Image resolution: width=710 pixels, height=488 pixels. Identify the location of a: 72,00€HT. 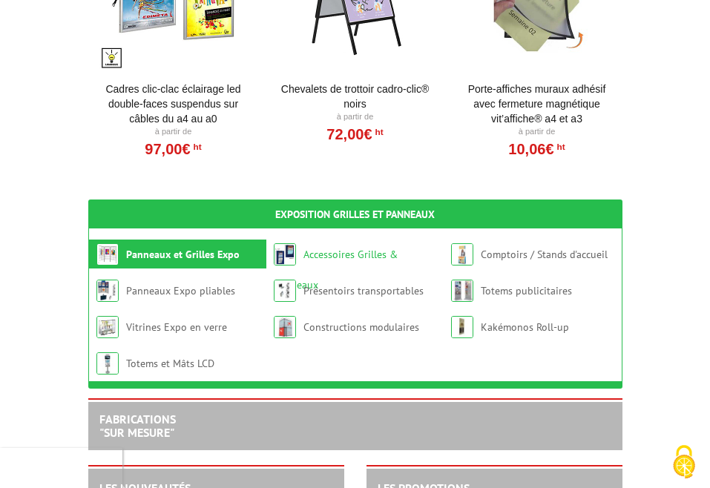
(354, 134).